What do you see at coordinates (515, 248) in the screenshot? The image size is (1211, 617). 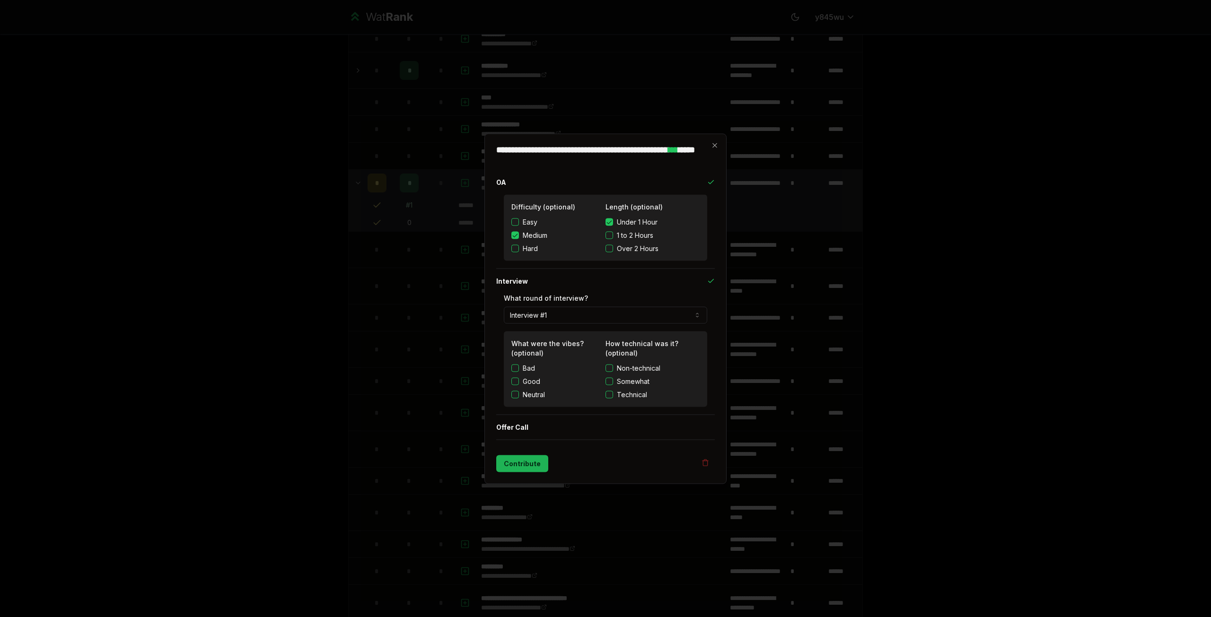 I see `button: Hard` at bounding box center [515, 248].